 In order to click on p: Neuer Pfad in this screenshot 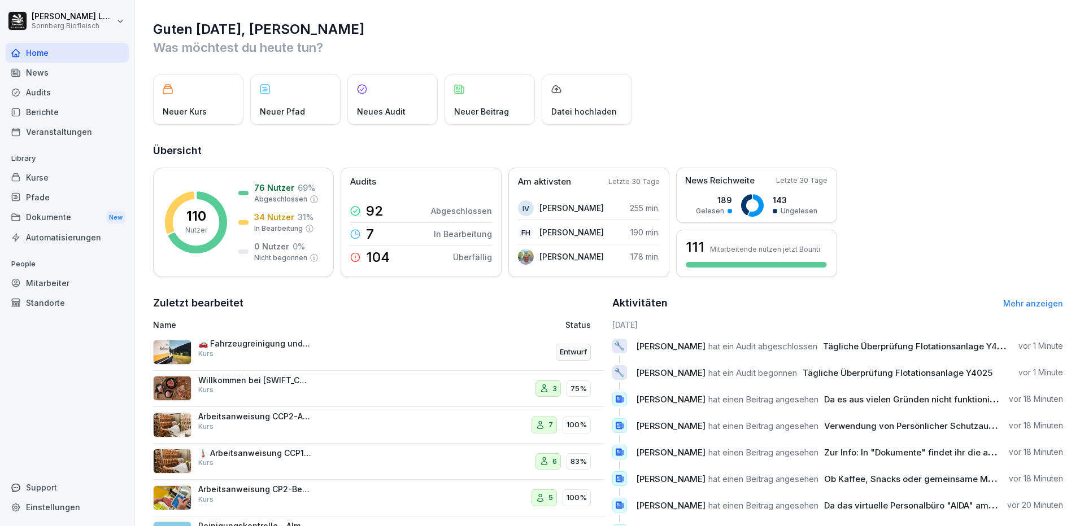, I will do `click(282, 111)`.